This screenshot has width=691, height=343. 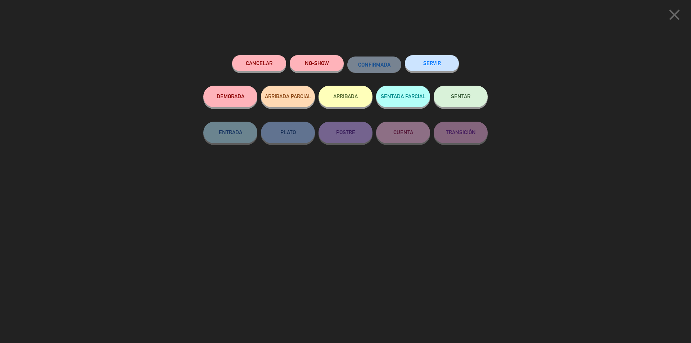 I want to click on button: ARRIBADA PARCIAL, so click(x=288, y=96).